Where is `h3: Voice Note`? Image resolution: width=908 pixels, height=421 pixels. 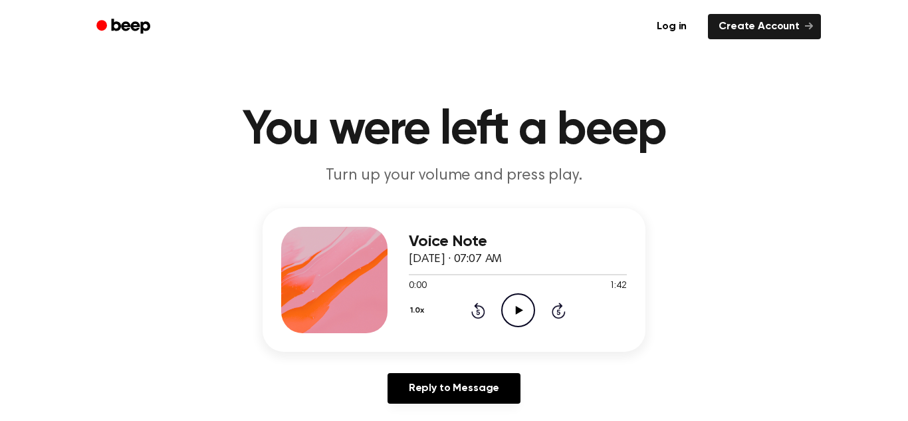 h3: Voice Note is located at coordinates (518, 241).